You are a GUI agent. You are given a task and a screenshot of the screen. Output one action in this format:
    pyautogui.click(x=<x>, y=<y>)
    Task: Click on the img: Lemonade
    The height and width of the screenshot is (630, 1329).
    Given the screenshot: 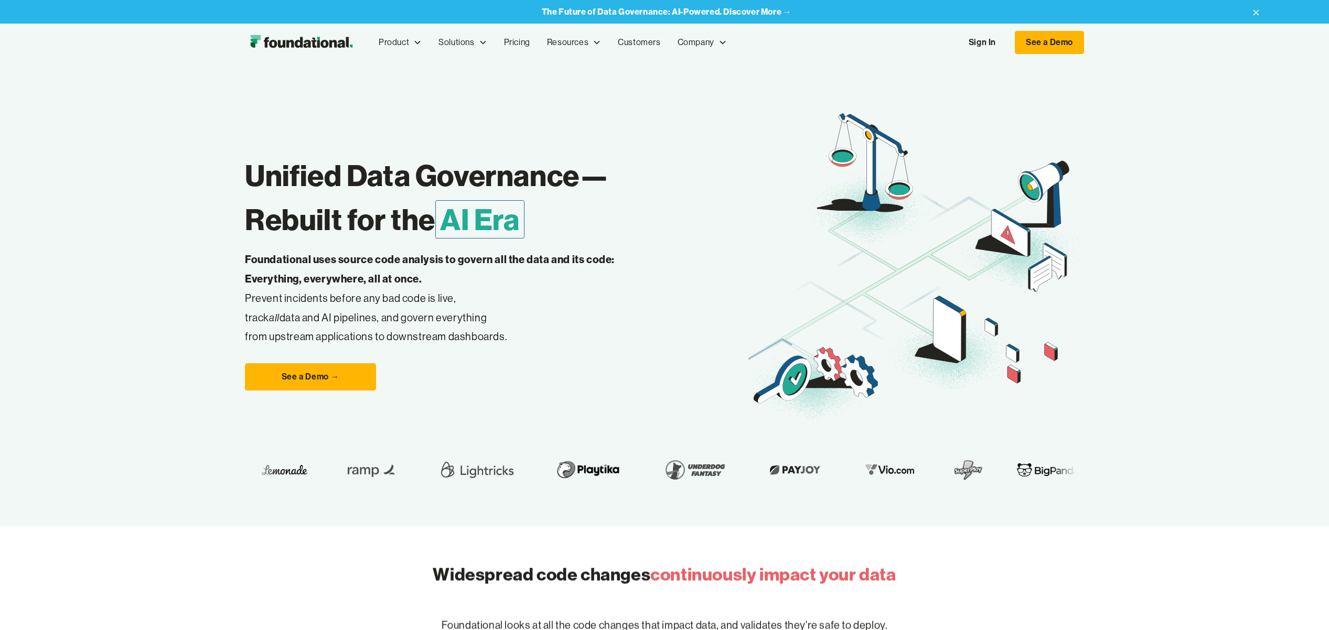 What is the action you would take?
    pyautogui.click(x=284, y=470)
    